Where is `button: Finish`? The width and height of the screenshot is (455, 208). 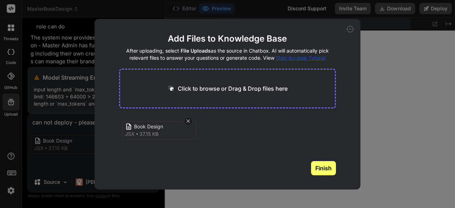
button: Finish is located at coordinates (323, 168).